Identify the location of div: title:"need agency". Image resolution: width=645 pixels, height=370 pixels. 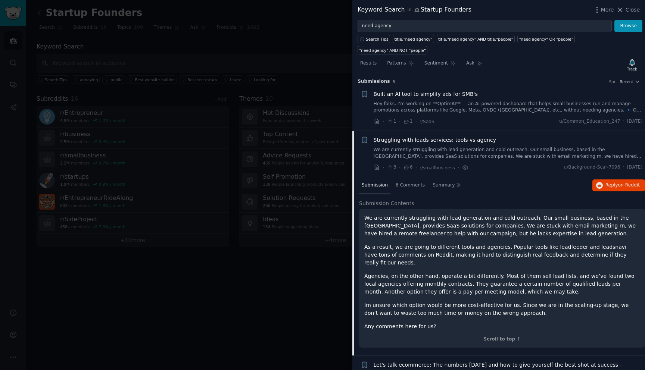
(413, 39).